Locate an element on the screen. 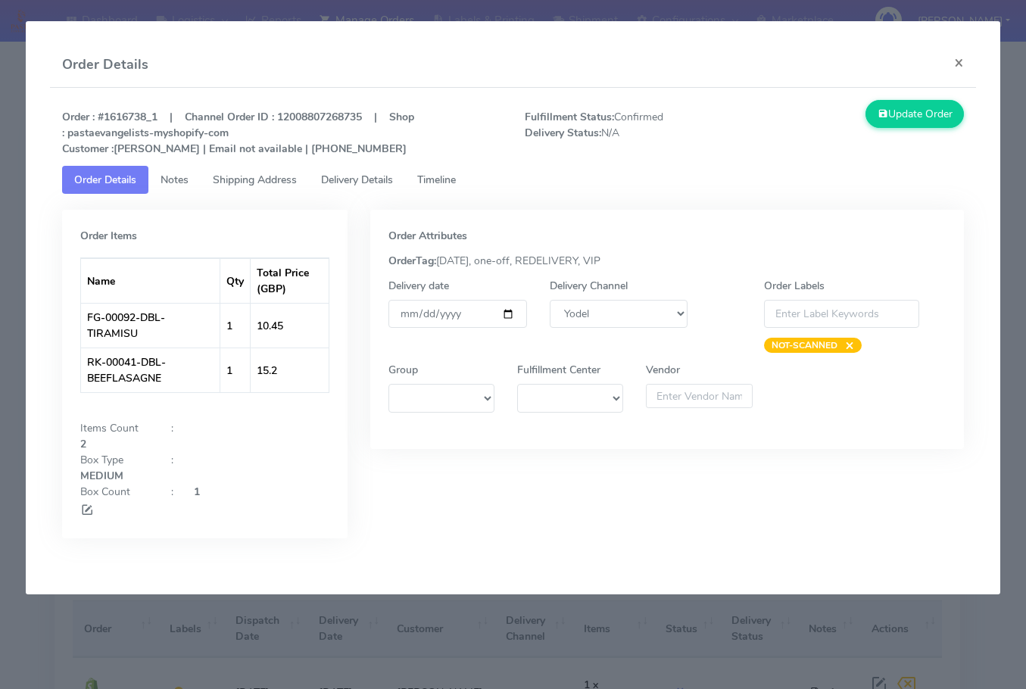 This screenshot has width=1026, height=689. label: Order Labels is located at coordinates (794, 286).